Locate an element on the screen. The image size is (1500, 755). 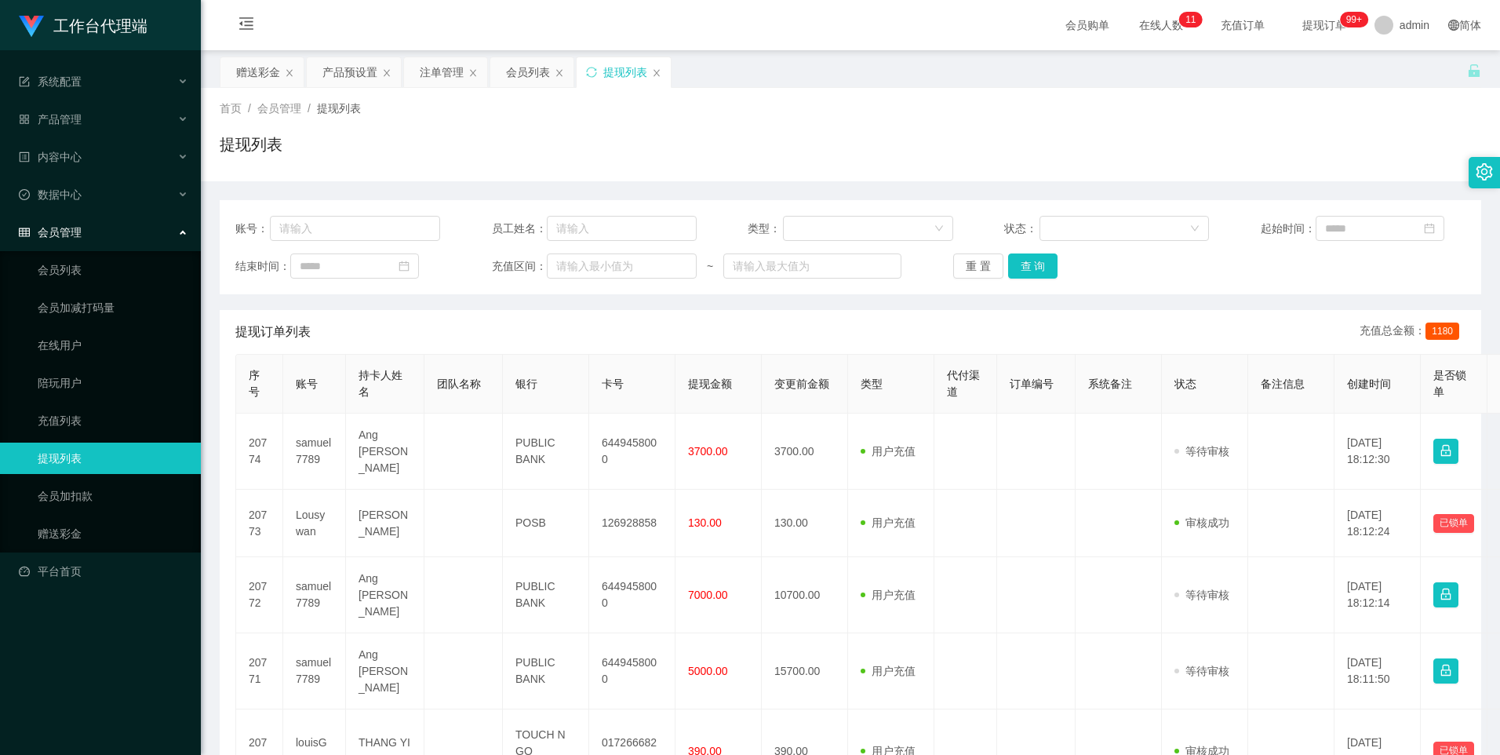
span: 卡号 is located at coordinates (613, 384).